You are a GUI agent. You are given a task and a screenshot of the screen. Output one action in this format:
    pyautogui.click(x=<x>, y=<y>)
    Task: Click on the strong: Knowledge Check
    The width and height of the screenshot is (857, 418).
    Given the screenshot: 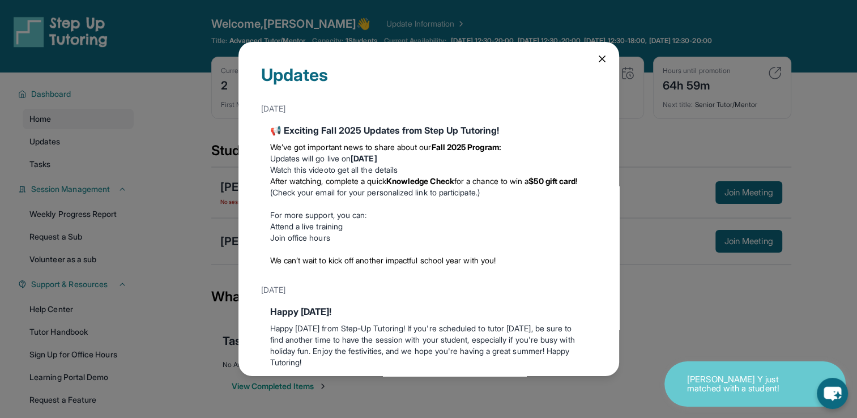 What is the action you would take?
    pyautogui.click(x=421, y=181)
    